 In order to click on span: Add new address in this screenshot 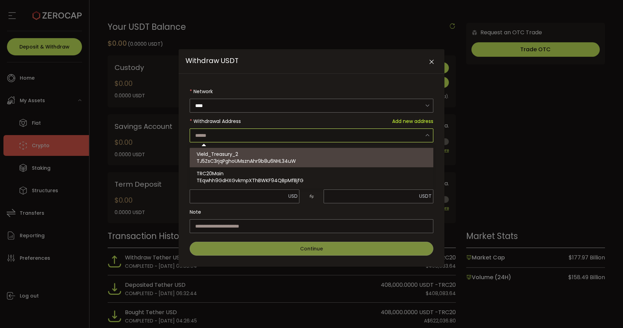, I will do `click(412, 121)`.